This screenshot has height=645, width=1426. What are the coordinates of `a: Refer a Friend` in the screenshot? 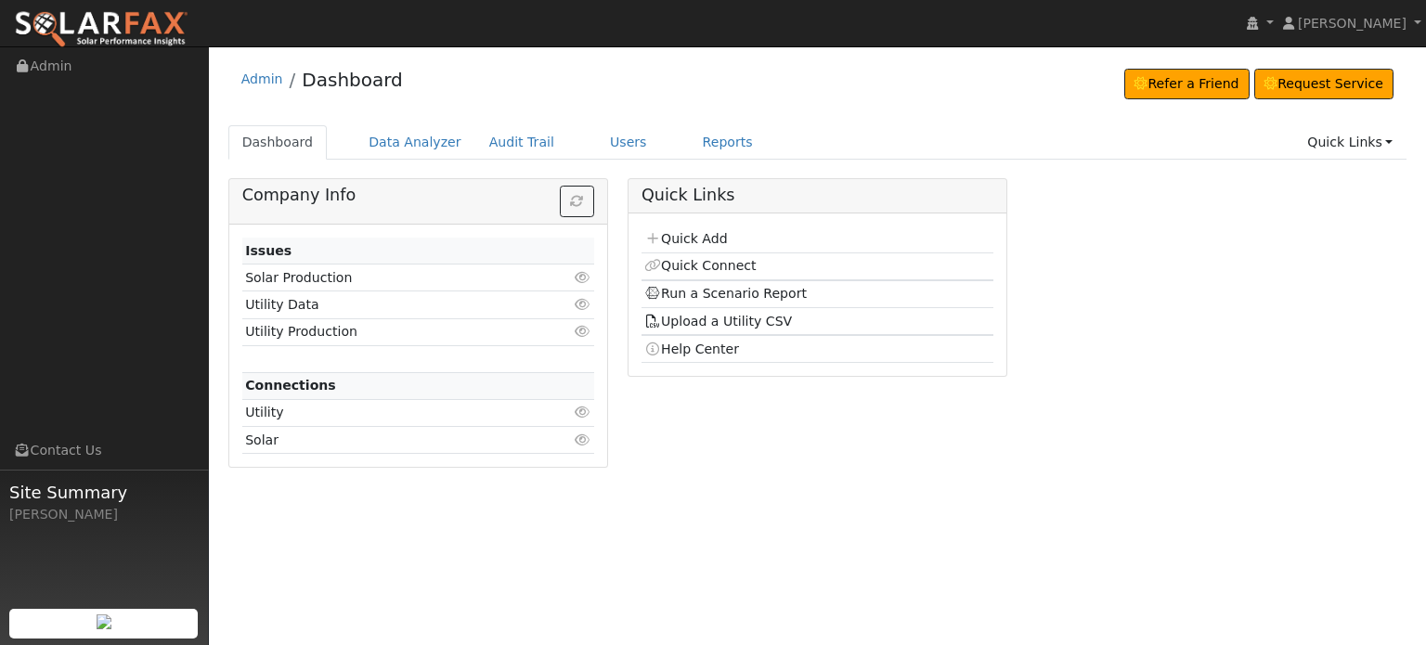 It's located at (1186, 84).